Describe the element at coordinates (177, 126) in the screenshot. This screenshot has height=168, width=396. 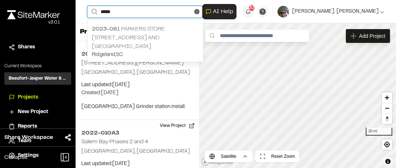
I see `button: View Project` at that location.